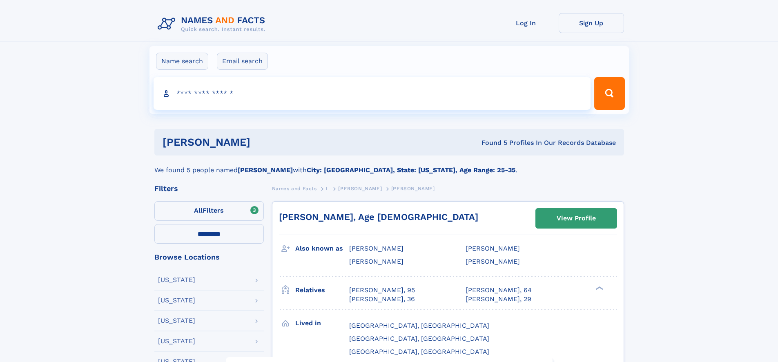 The height and width of the screenshot is (362, 778). What do you see at coordinates (327, 188) in the screenshot?
I see `a: L` at bounding box center [327, 188].